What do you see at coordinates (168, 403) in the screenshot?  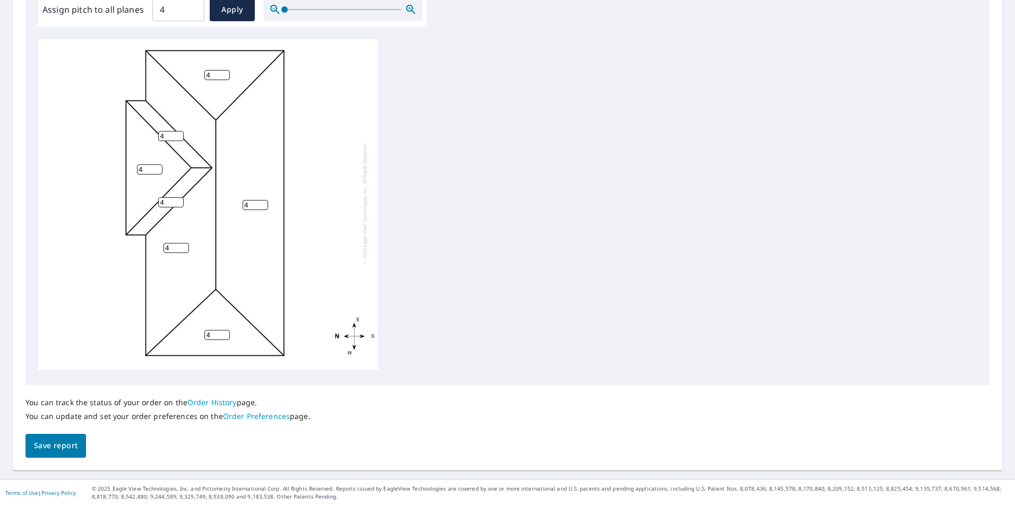 I see `p: You can track the status of your order on the page.` at bounding box center [168, 403].